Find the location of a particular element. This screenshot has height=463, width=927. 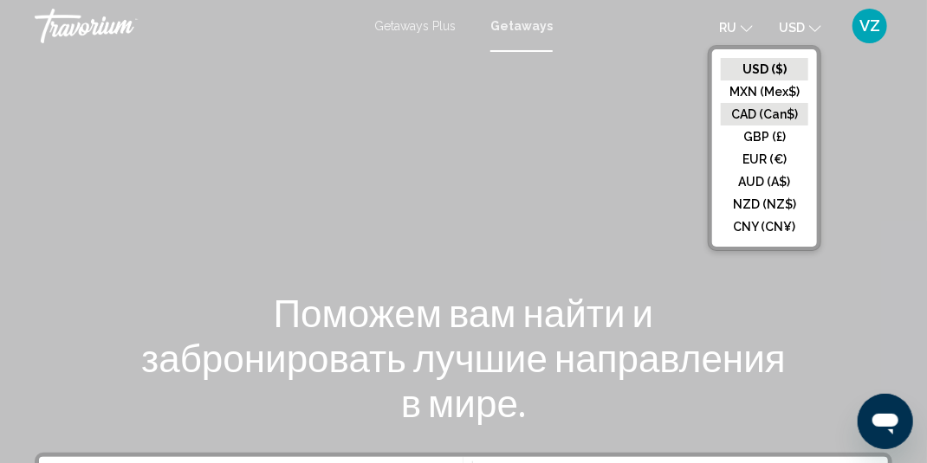

button: CNY (CN¥) is located at coordinates (764, 227).